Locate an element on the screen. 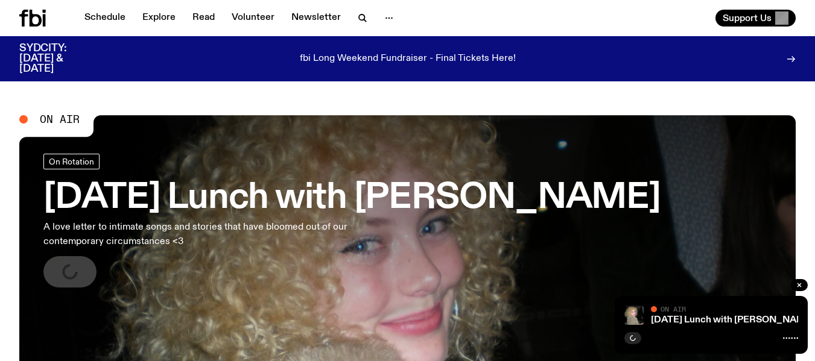  a: Volunteer is located at coordinates (253, 18).